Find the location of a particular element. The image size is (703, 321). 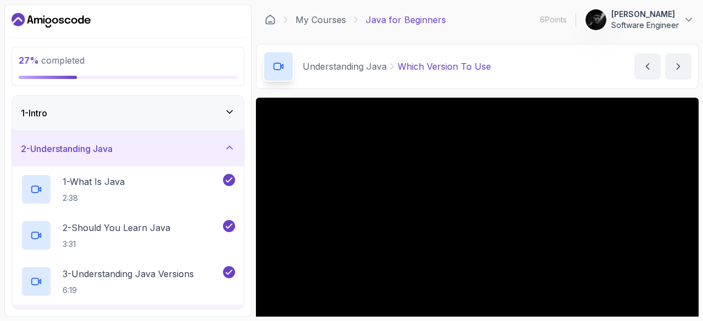

p: Software Engineer is located at coordinates (645, 25).